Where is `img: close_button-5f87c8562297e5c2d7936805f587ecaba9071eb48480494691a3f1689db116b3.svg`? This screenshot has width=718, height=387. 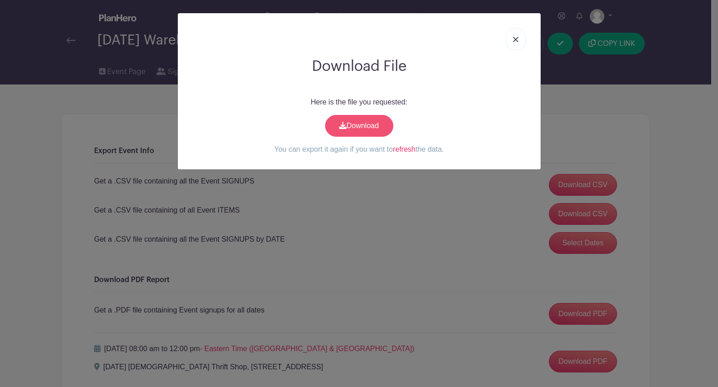 img: close_button-5f87c8562297e5c2d7936805f587ecaba9071eb48480494691a3f1689db116b3.svg is located at coordinates (515, 40).